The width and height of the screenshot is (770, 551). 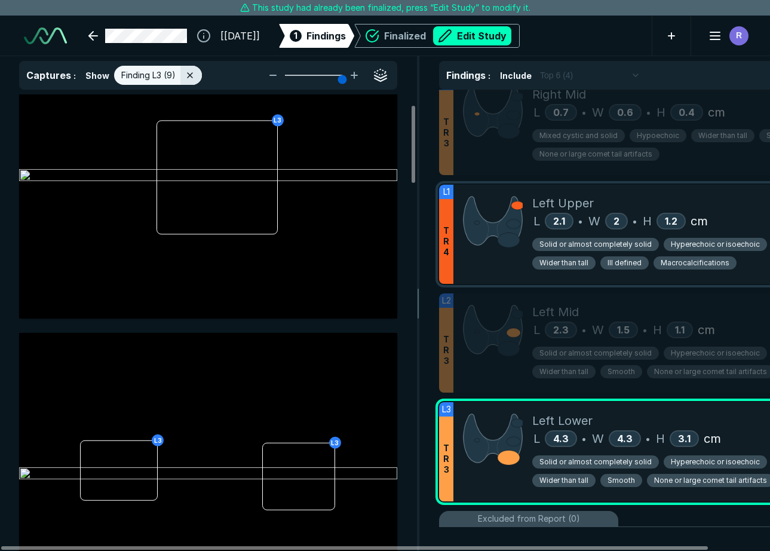 I want to click on span: 3.1, so click(x=684, y=439).